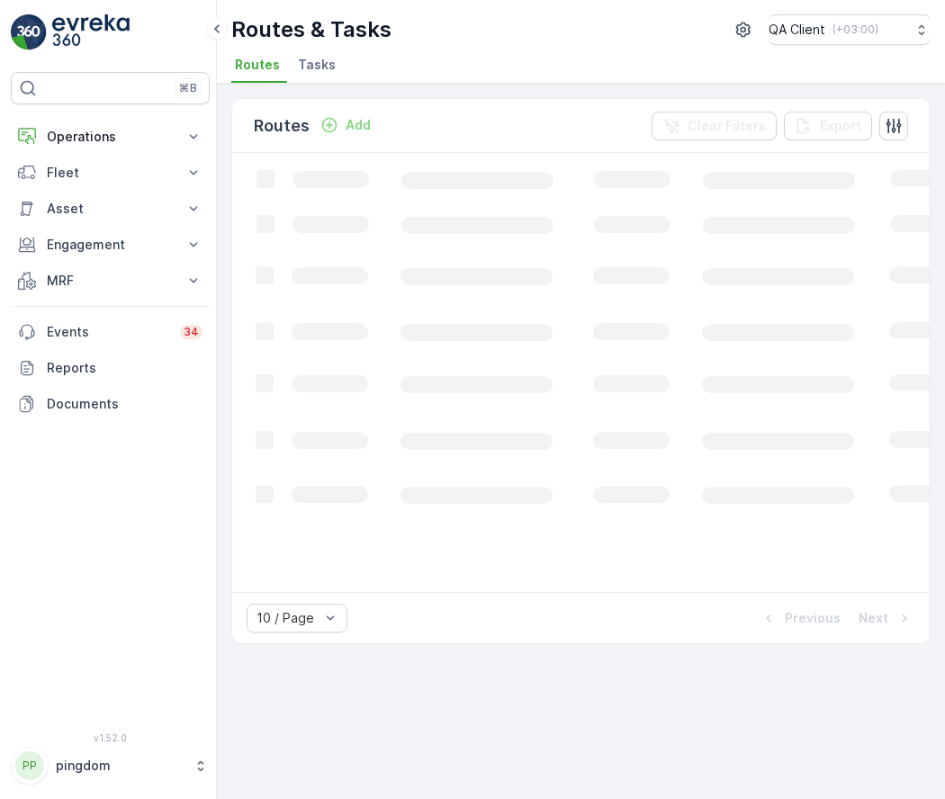 The width and height of the screenshot is (945, 799). What do you see at coordinates (110, 137) in the screenshot?
I see `p: Operations` at bounding box center [110, 137].